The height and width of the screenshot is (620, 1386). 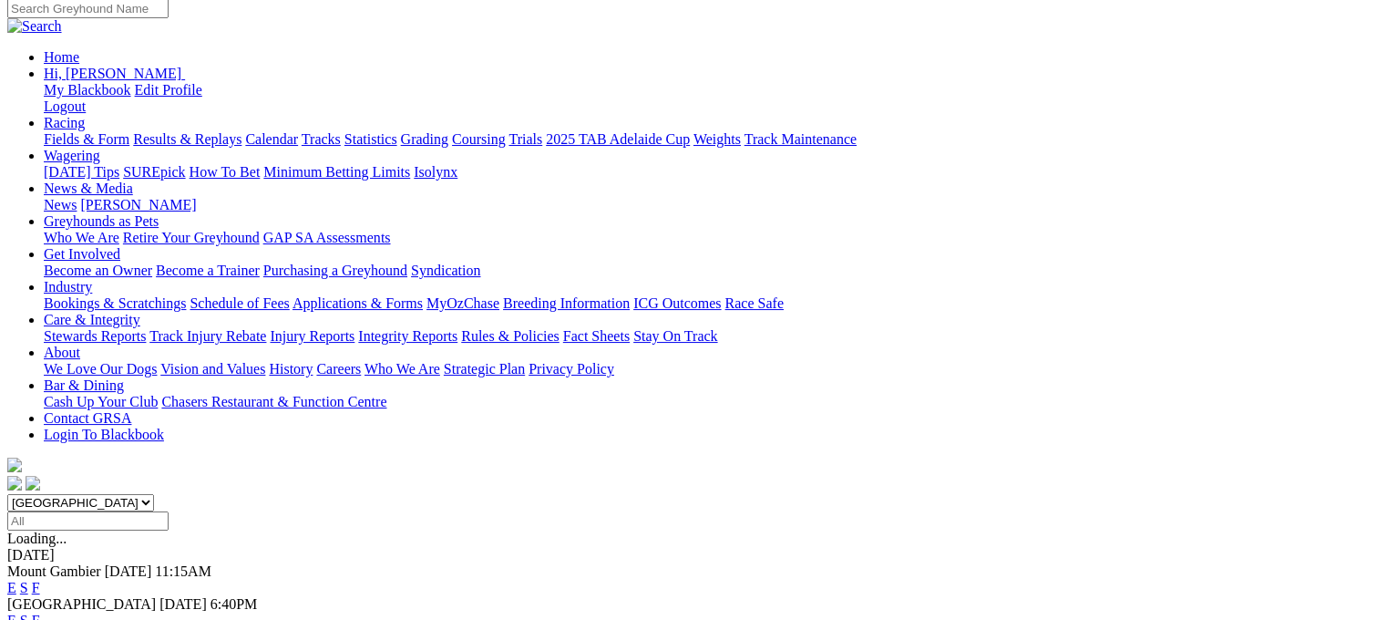 I want to click on a: E, so click(x=12, y=587).